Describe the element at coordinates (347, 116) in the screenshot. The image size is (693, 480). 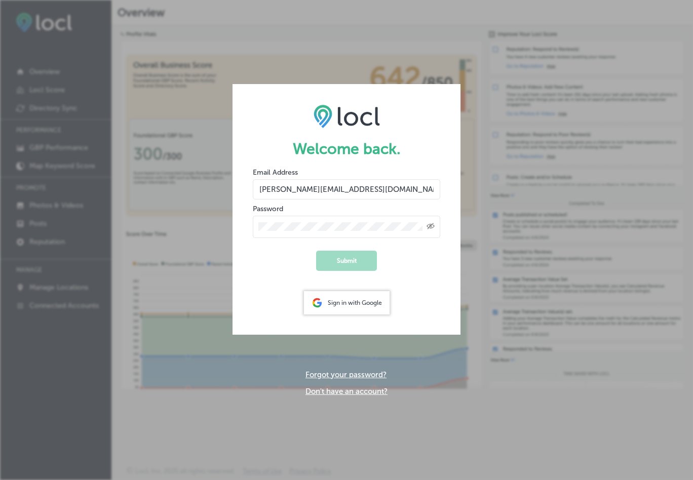
I see `img: LOCL logo` at that location.